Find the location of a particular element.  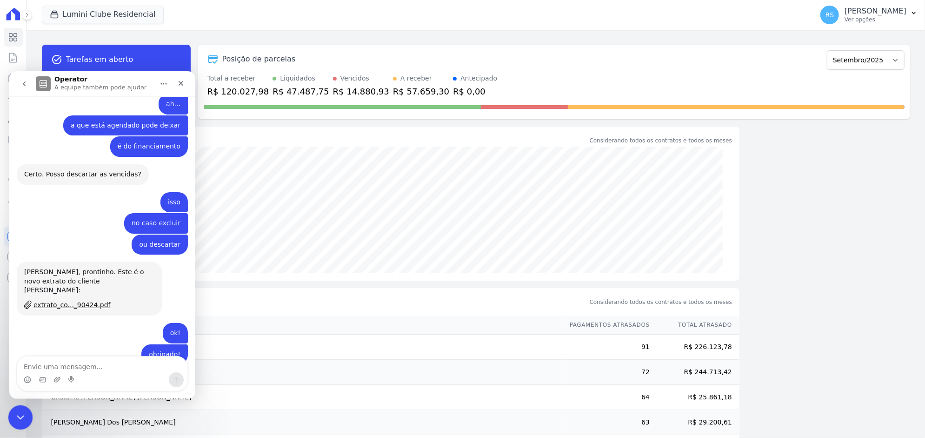

p: Ver opções is located at coordinates (875, 20).